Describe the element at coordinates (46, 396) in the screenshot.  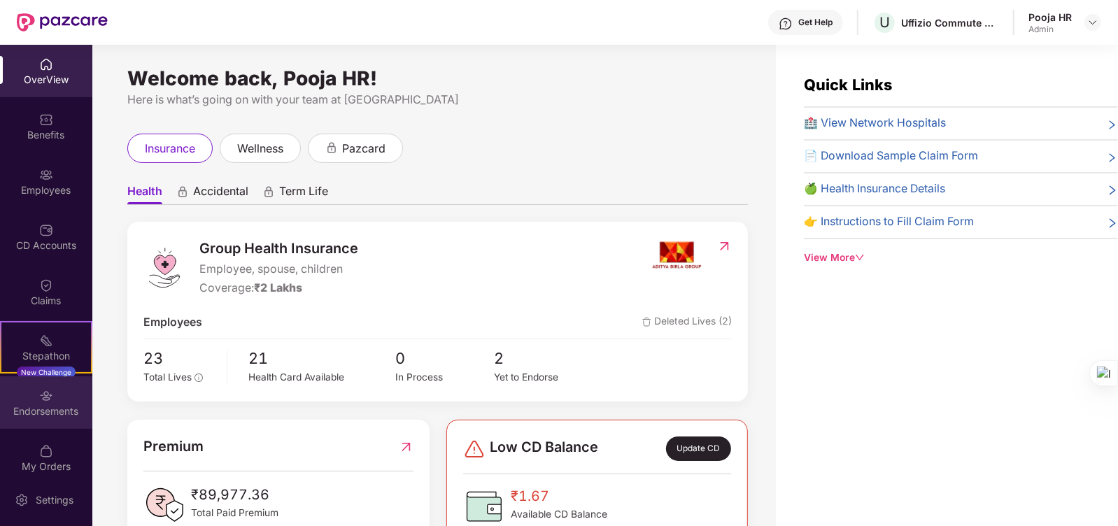
I see `img: svg+xml;base64,PHN2ZyBpZD0iRW5kb3JzZW1lbnRzIiB4bWxucz0iaHR0cDovL3d3dy53My5vcmcvMjAwMC9zdmciIHdpZH...` at that location.